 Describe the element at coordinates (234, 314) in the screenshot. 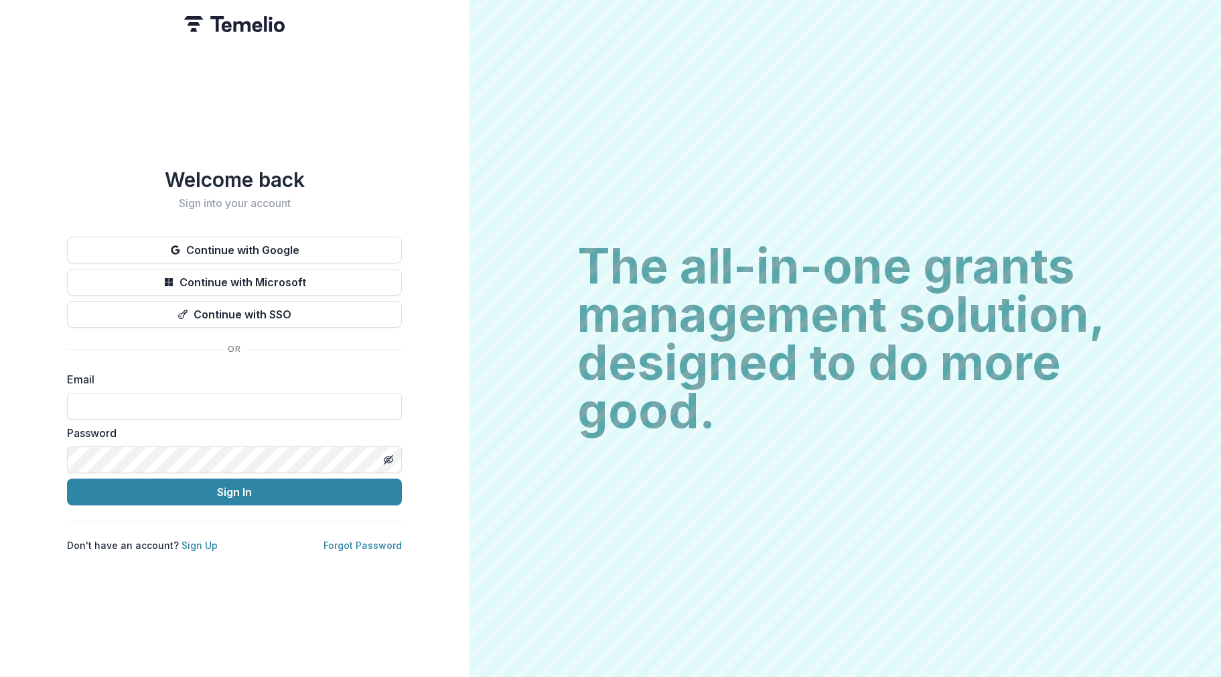

I see `button: Continue with SSO` at that location.